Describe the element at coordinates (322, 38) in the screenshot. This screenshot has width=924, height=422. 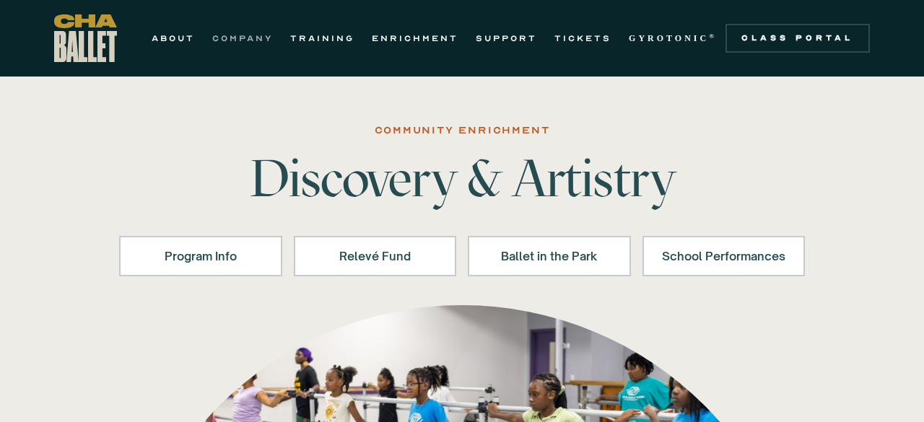
I see `a: TRAINING` at that location.